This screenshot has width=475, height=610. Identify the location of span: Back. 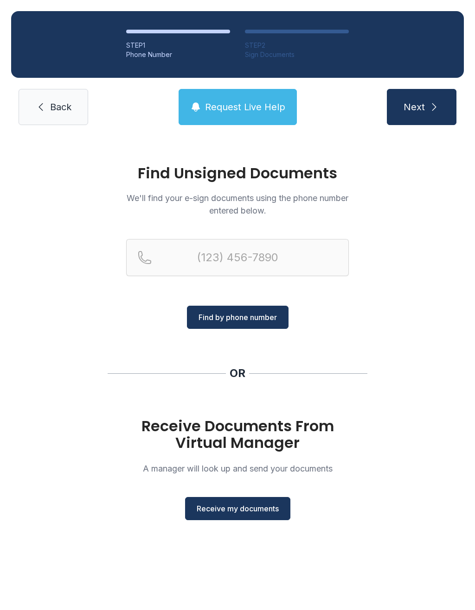
(61, 107).